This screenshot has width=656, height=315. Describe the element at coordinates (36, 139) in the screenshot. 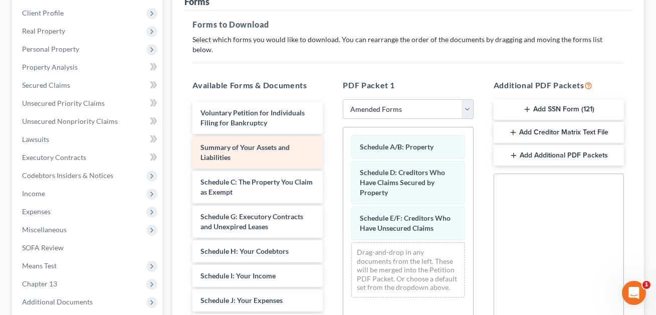

I see `span: Lawsuits` at that location.